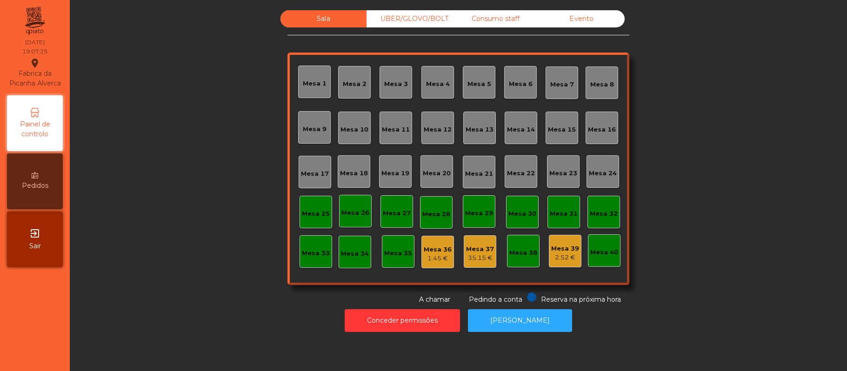 This screenshot has height=371, width=847. Describe the element at coordinates (604, 214) in the screenshot. I see `div: Mesa 32` at that location.